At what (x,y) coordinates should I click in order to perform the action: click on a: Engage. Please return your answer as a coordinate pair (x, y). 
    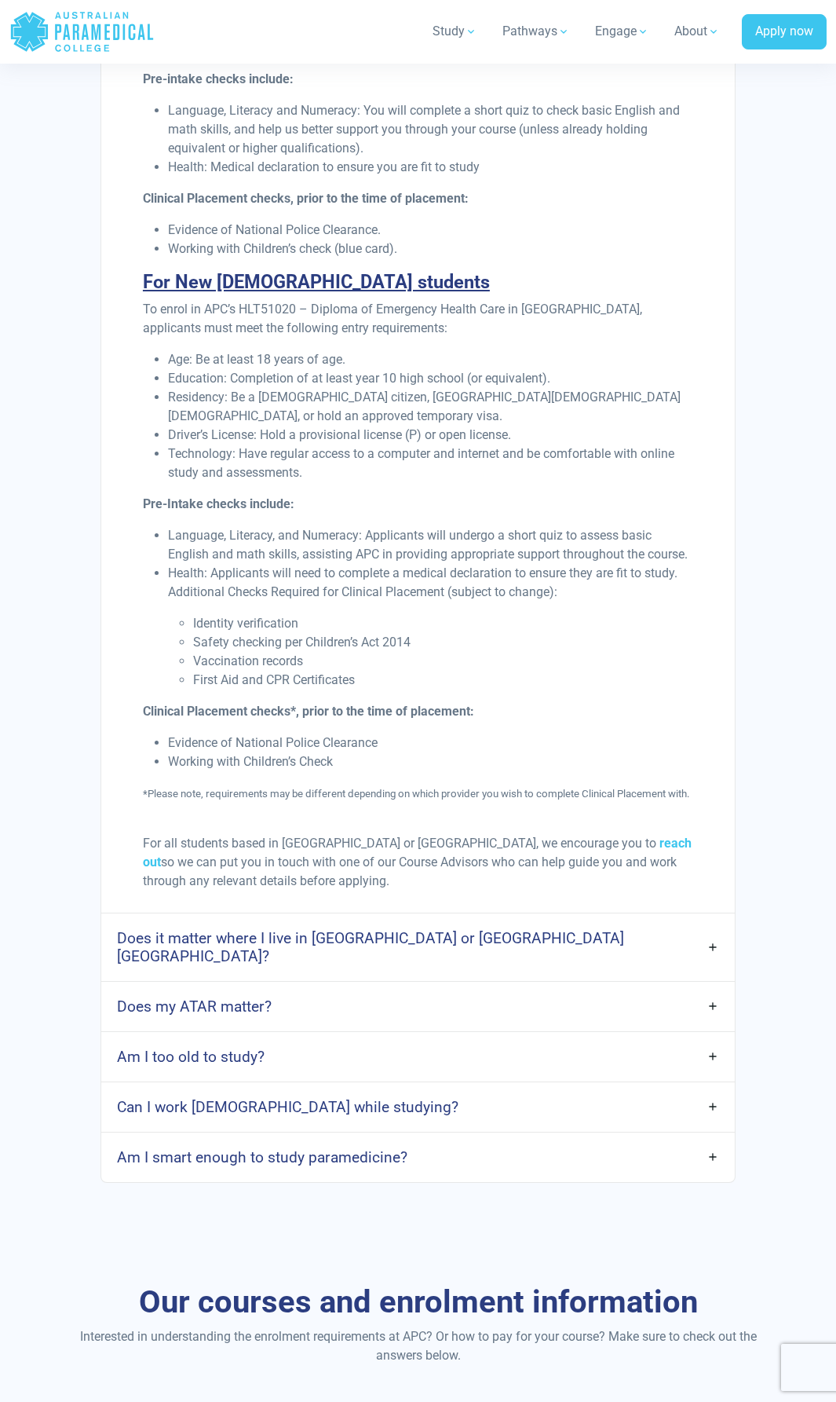
    Looking at the image, I should click on (622, 31).